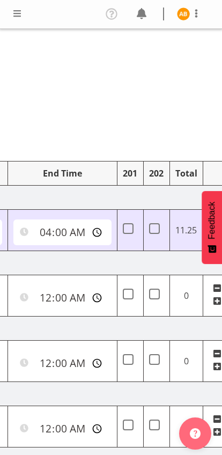  Describe the element at coordinates (212, 228) in the screenshot. I see `button: Feedback - Show survey` at that location.